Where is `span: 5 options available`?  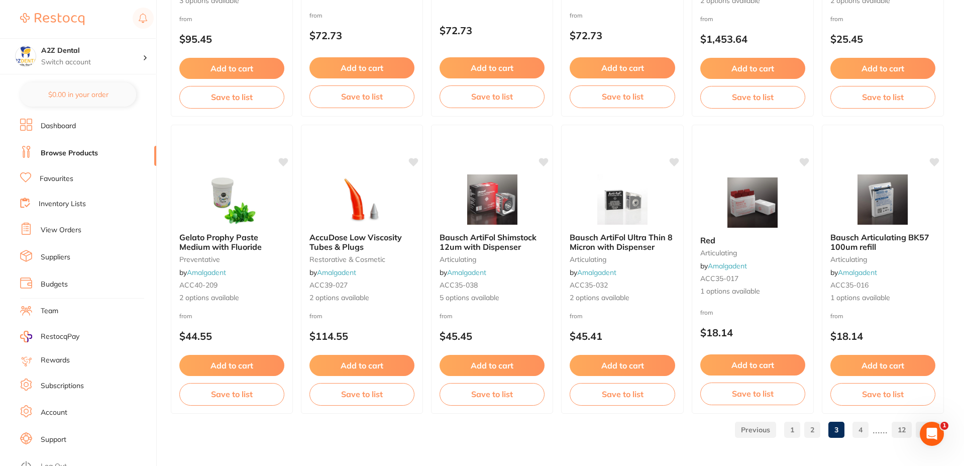
span: 5 options available is located at coordinates (492, 298).